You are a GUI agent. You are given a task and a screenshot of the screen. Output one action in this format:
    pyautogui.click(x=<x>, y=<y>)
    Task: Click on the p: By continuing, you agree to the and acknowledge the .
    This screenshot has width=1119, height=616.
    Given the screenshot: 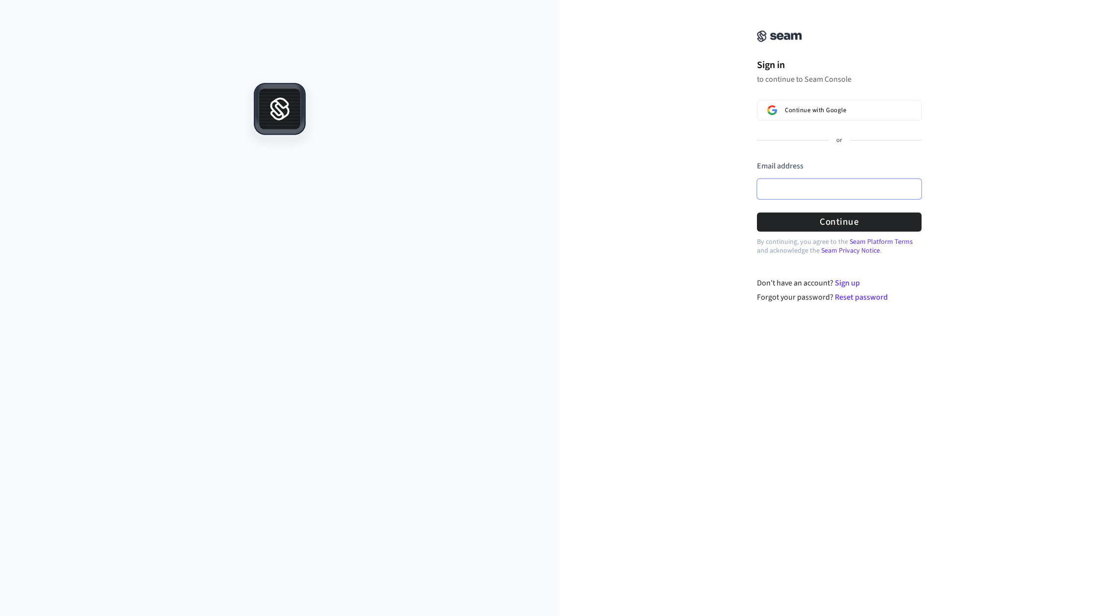 What is the action you would take?
    pyautogui.click(x=839, y=246)
    